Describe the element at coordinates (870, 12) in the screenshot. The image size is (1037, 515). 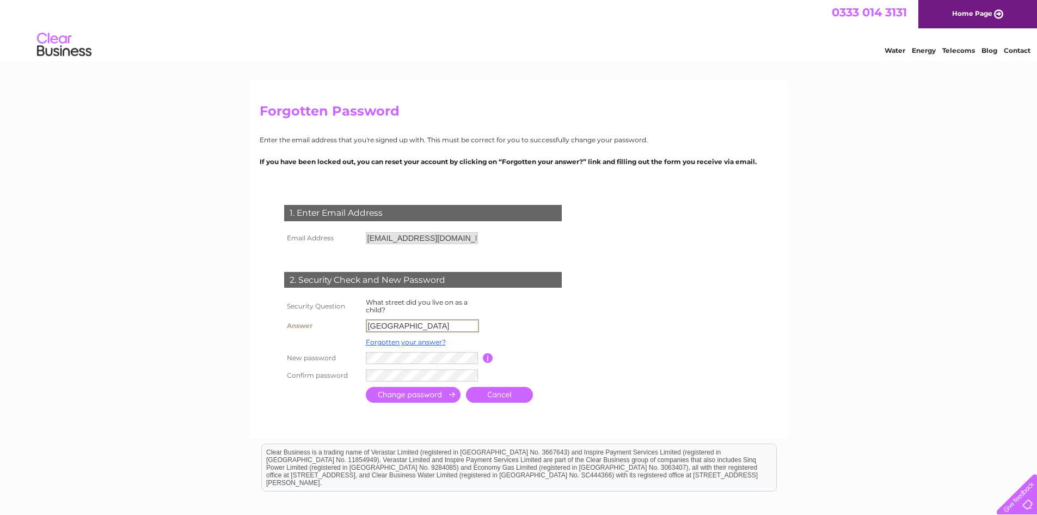
I see `a: 0333 014 3131` at that location.